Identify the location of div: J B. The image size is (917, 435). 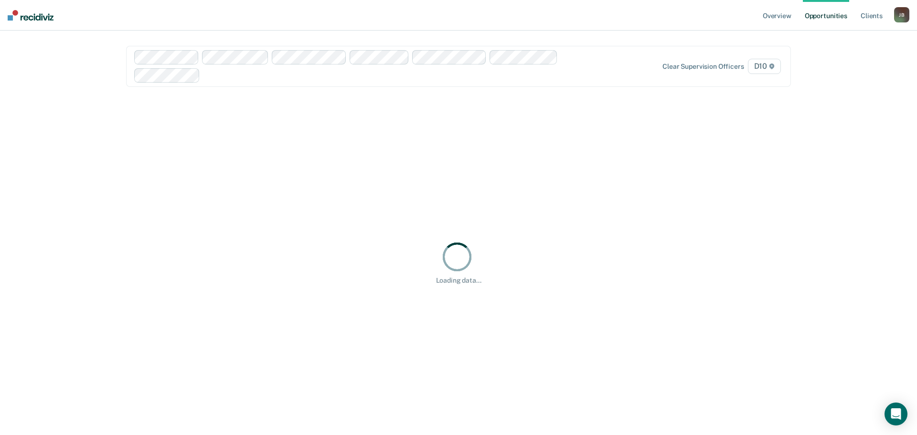
(902, 15).